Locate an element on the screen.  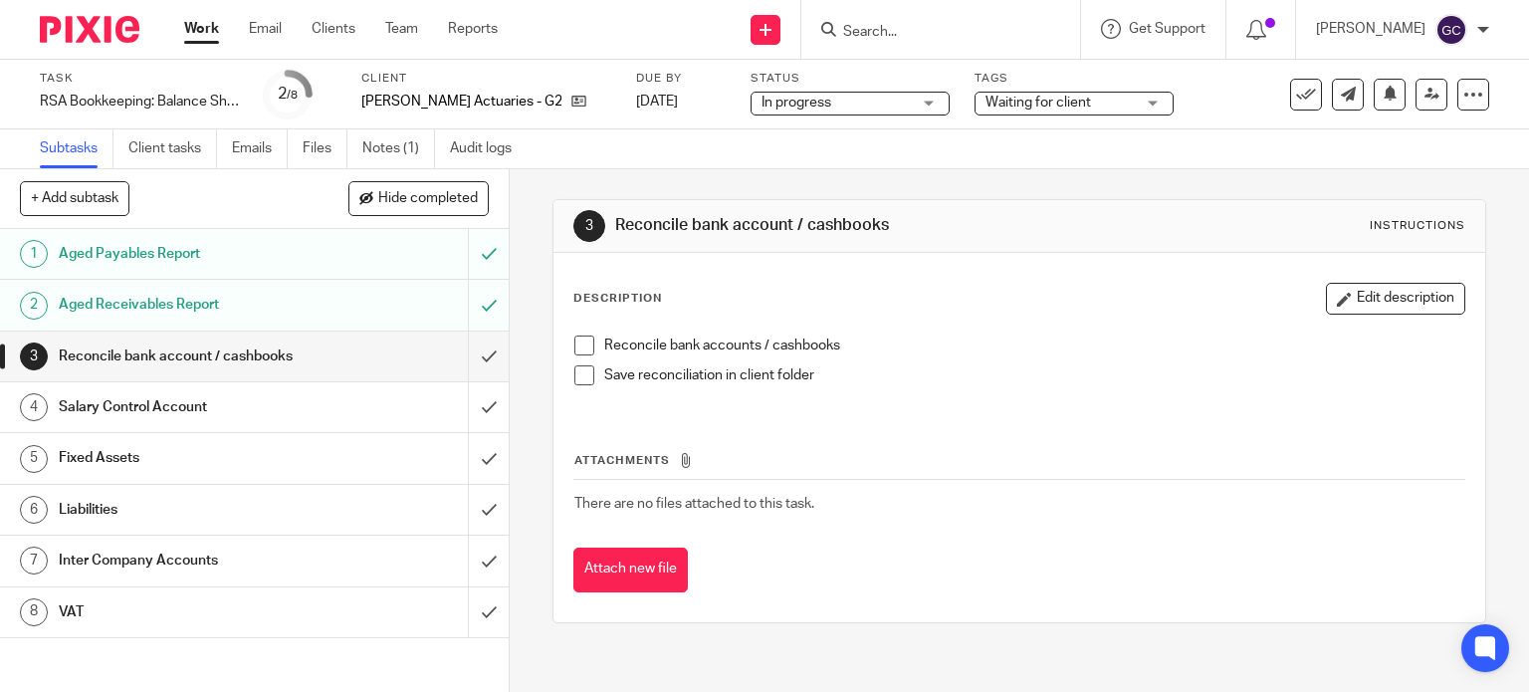
button: Edit description is located at coordinates (1396, 299).